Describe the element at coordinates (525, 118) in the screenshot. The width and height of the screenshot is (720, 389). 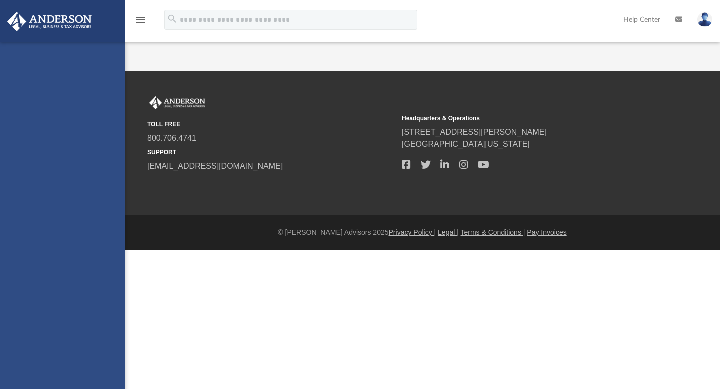
I see `small: Headquarters & Operations` at that location.